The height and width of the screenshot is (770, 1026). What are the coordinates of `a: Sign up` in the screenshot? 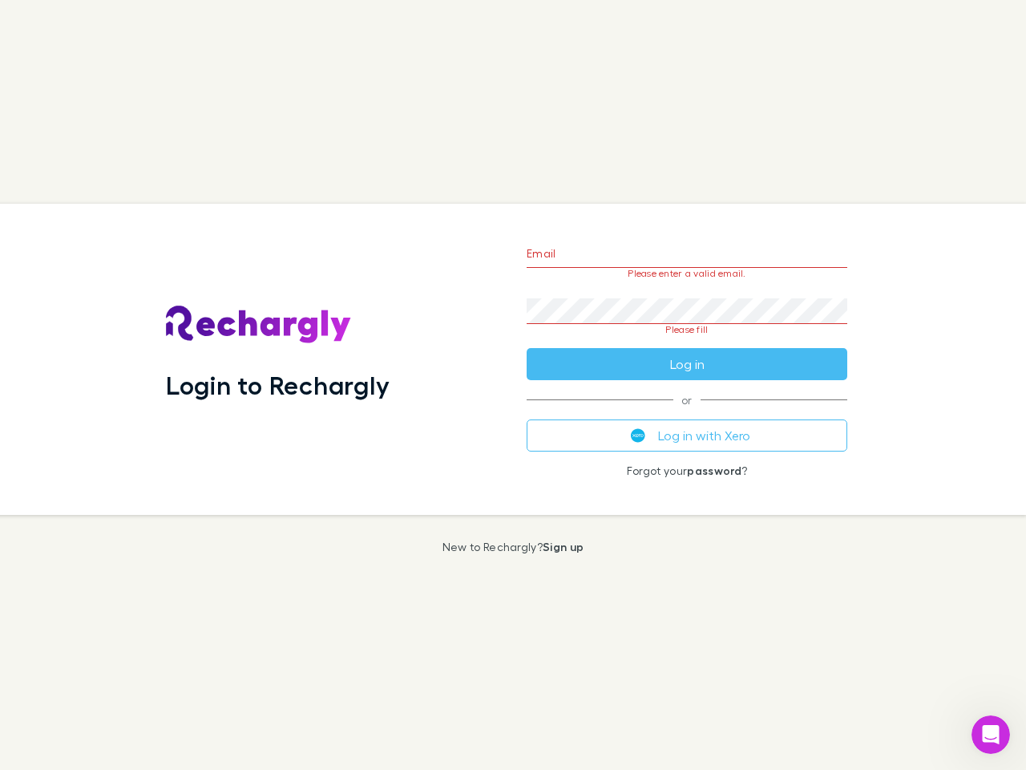 It's located at (563, 546).